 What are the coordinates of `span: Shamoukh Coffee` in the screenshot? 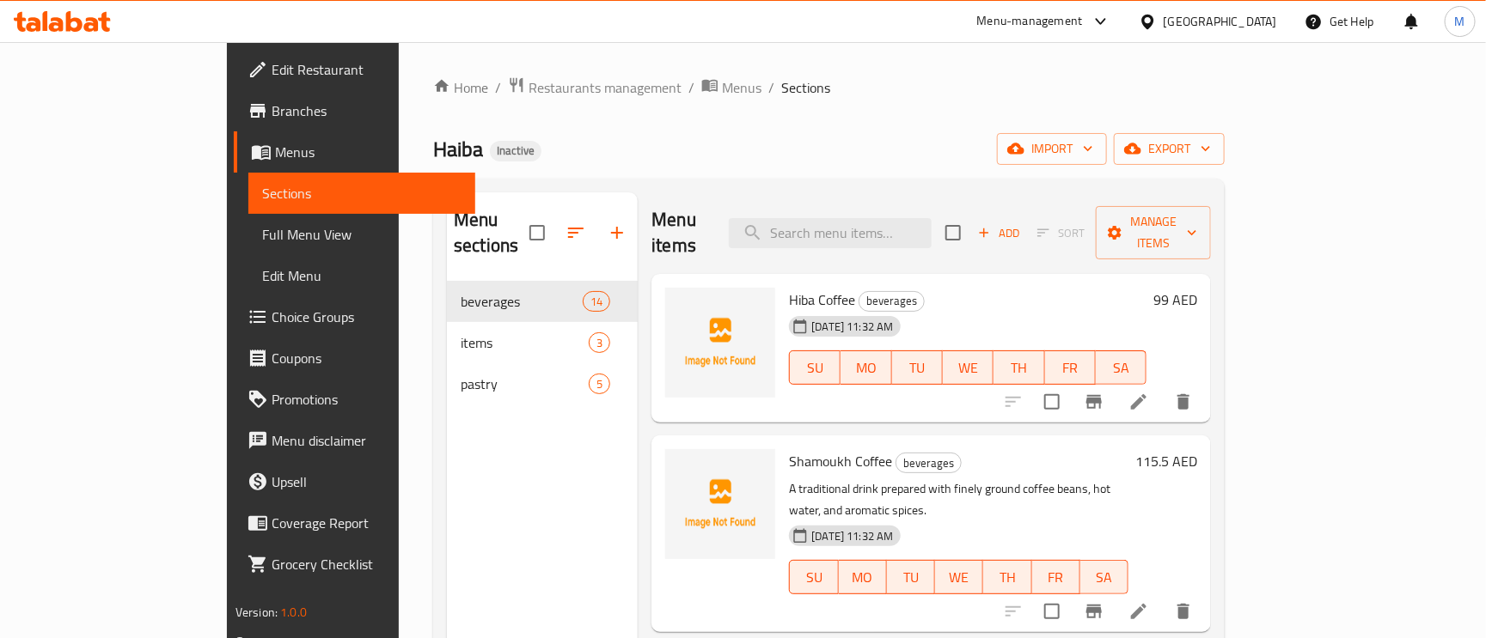 It's located at (840, 461).